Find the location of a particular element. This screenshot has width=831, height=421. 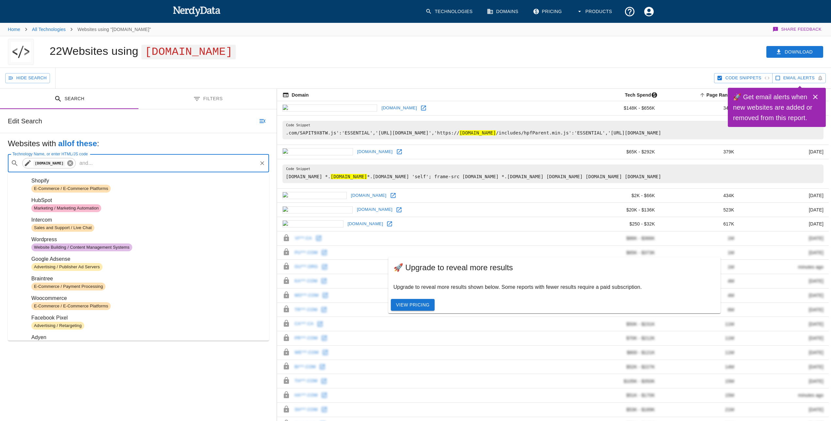

img: marineatlantic.ca icon is located at coordinates (317, 210).